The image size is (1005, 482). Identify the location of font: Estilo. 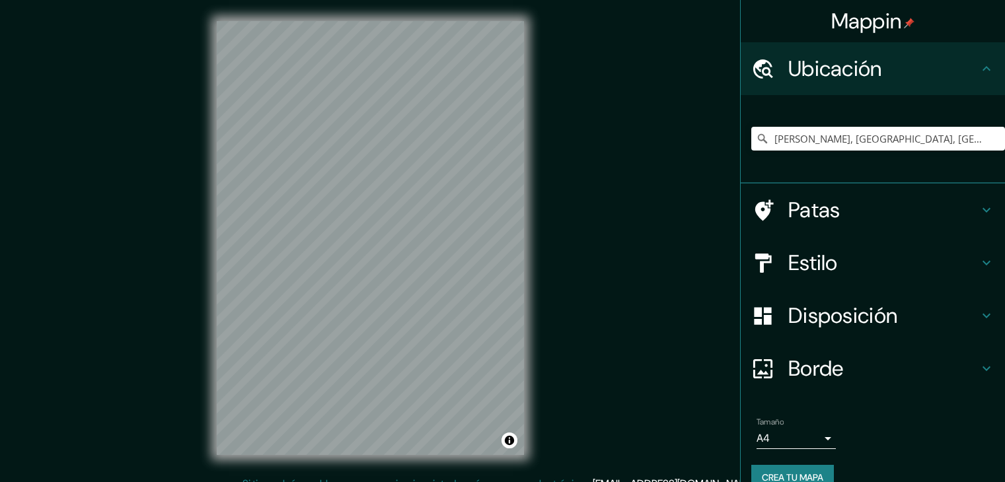
(812, 263).